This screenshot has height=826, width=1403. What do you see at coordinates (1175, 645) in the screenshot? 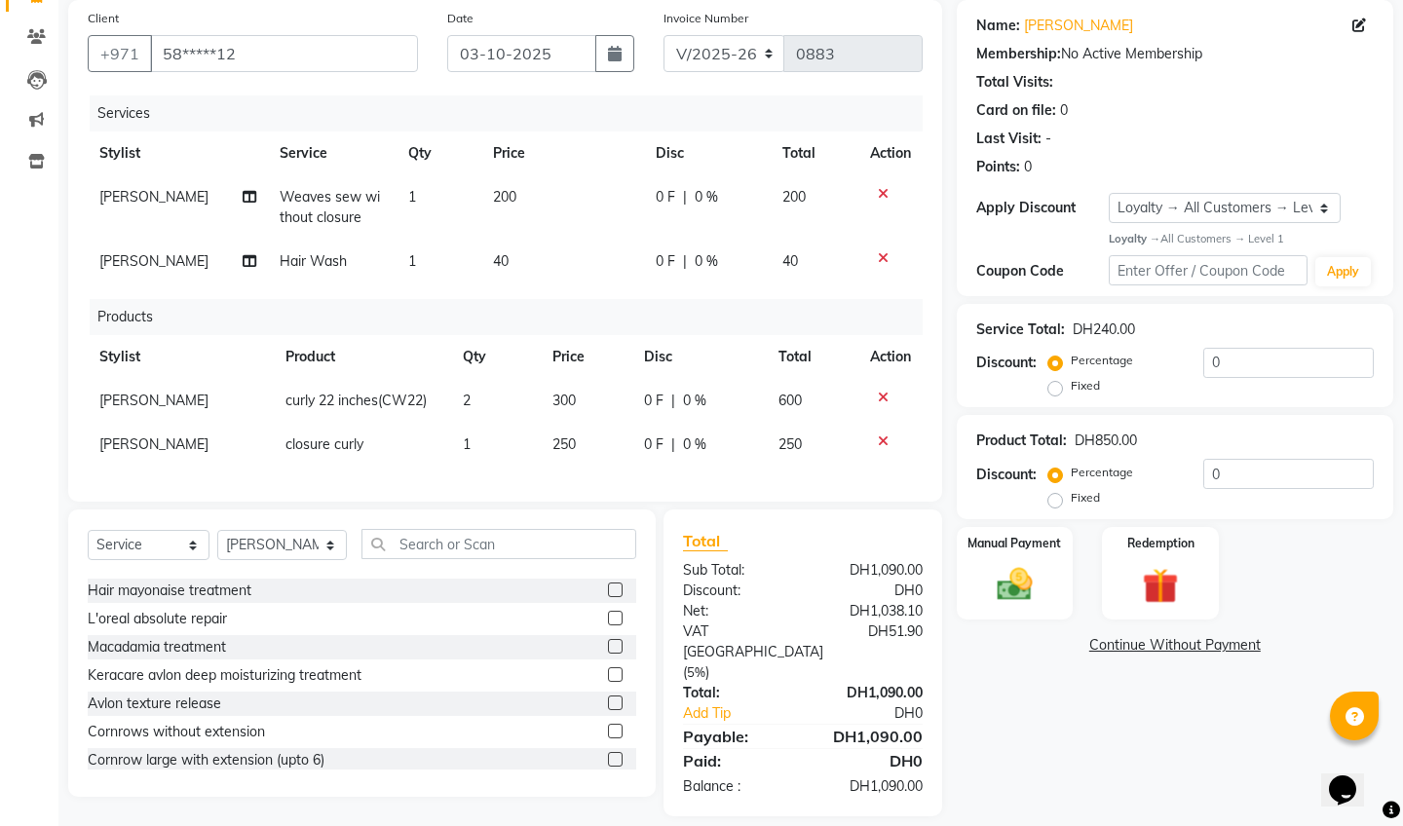
I see `a: Continue Without Payment` at bounding box center [1175, 645].